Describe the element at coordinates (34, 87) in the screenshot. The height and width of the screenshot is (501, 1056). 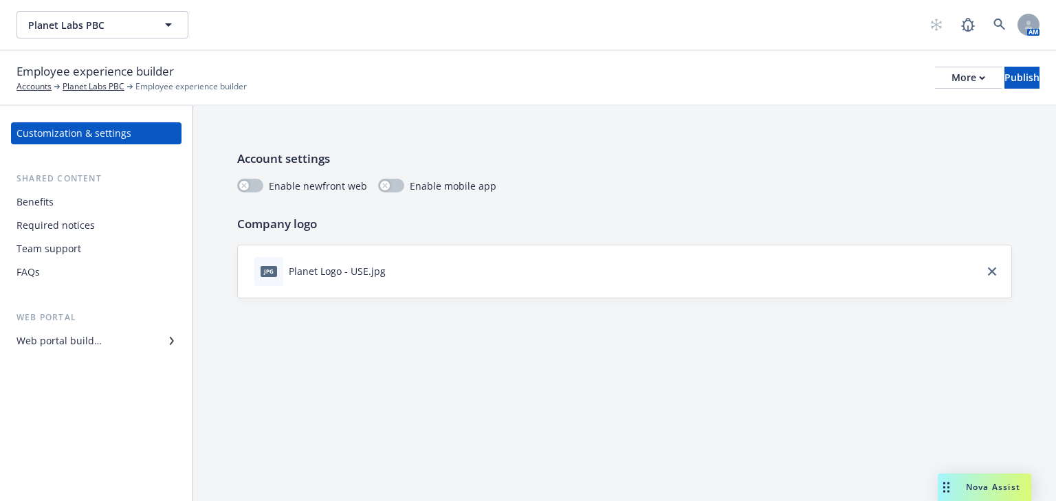
I see `a: Accounts` at that location.